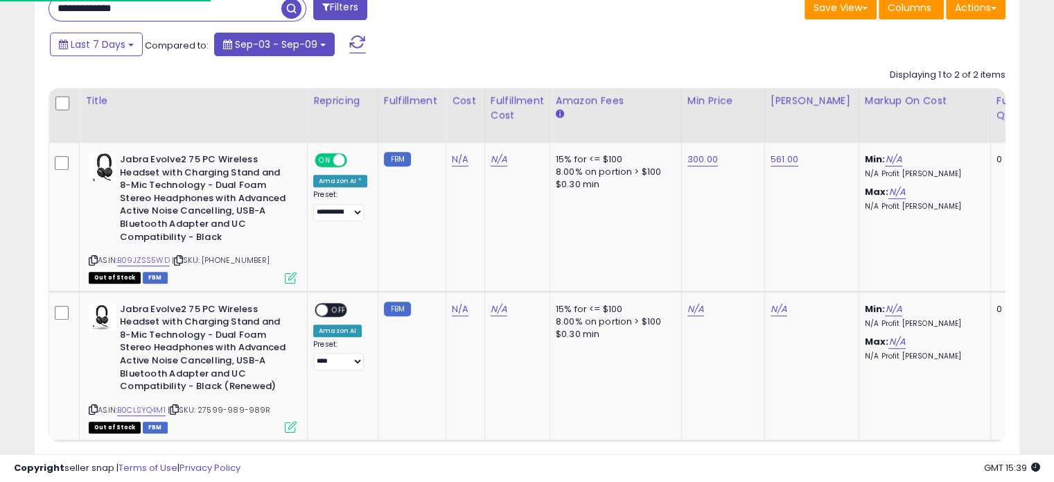 The height and width of the screenshot is (482, 1054). I want to click on div: seller snap | |, so click(127, 468).